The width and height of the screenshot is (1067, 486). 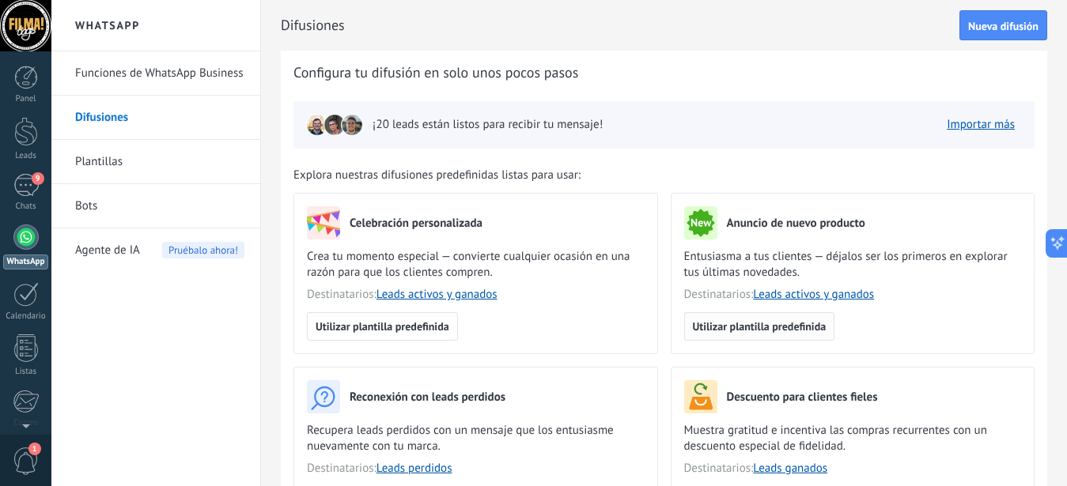 I want to click on h3: Descuento para clientes fieles, so click(x=802, y=397).